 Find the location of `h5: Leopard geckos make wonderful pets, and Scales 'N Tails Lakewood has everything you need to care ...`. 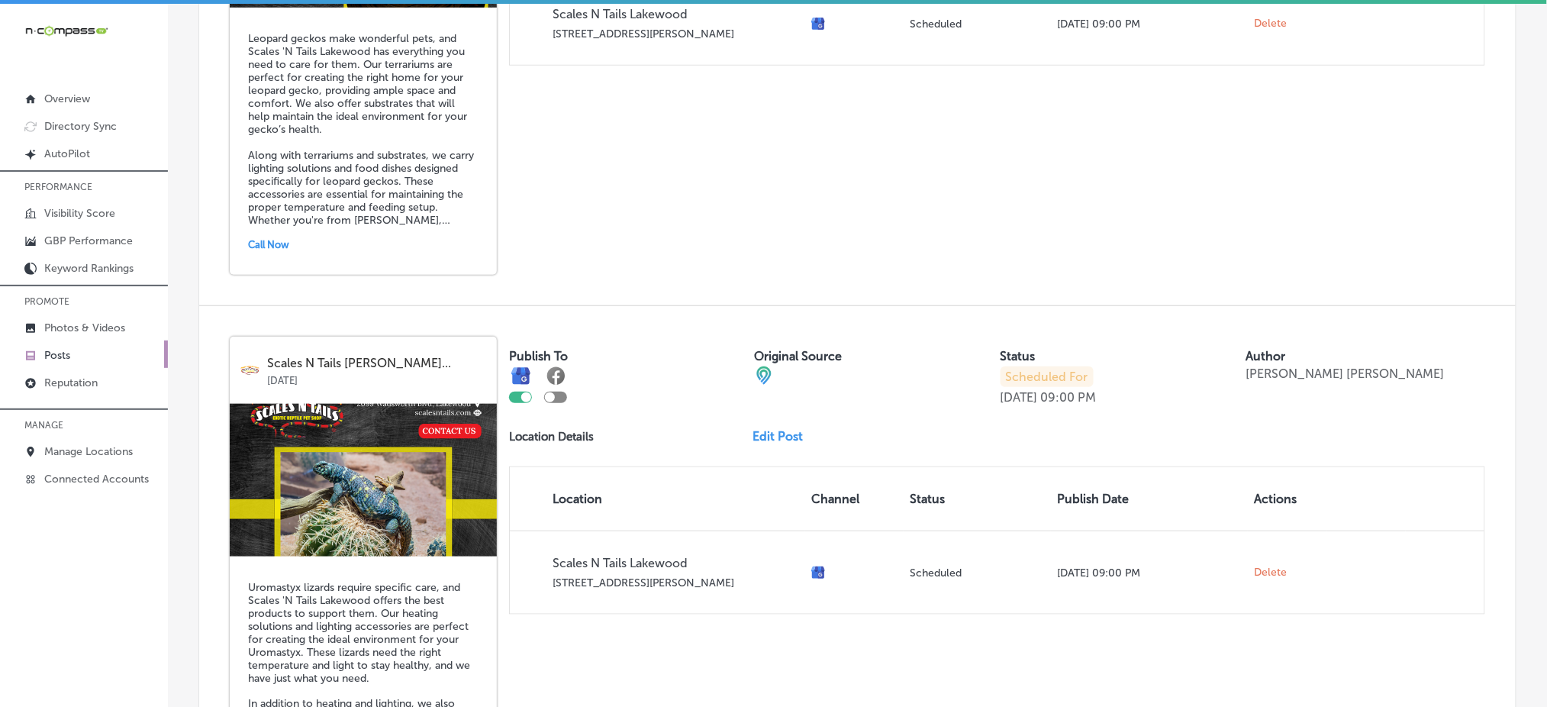

h5: Leopard geckos make wonderful pets, and Scales 'N Tails Lakewood has everything you need to care ... is located at coordinates (363, 129).